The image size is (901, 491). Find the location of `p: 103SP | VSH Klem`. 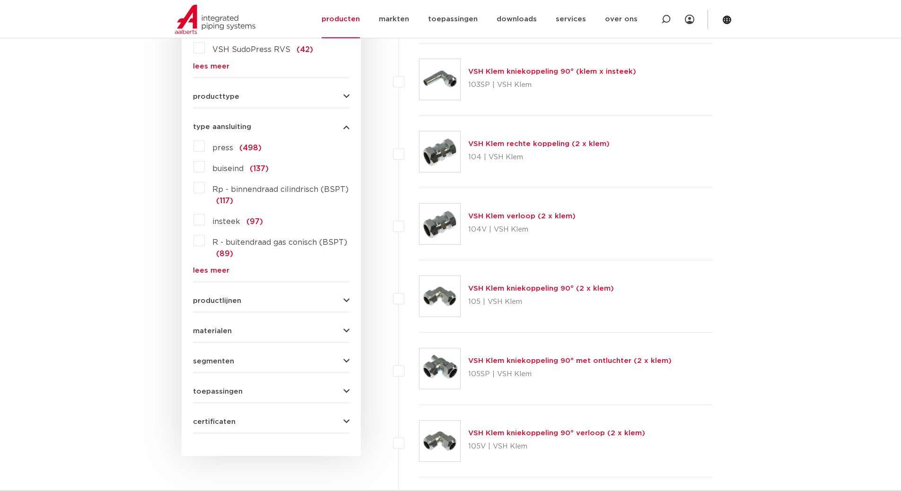

p: 103SP | VSH Klem is located at coordinates (552, 85).